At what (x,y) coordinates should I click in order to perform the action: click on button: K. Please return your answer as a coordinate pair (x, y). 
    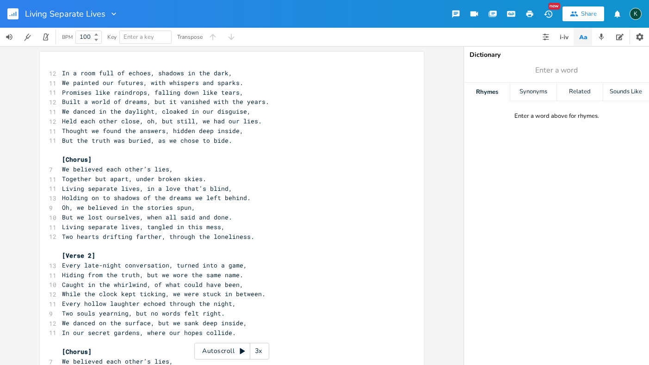
    Looking at the image, I should click on (635, 14).